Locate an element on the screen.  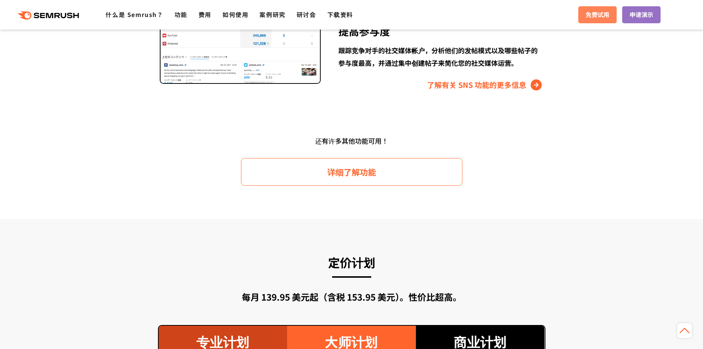
font: 还有许多其他功能可用！ is located at coordinates (351, 141).